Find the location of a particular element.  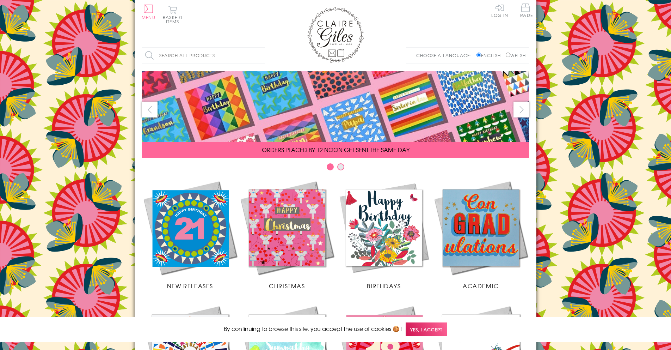

a: Birthdays is located at coordinates (384, 234).